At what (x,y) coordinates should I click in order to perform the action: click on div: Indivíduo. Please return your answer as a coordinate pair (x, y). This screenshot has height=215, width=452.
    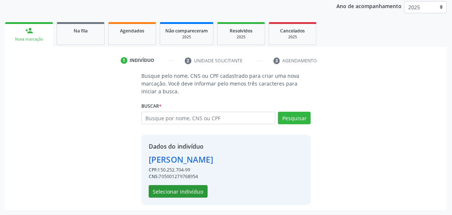
    Looking at the image, I should click on (142, 60).